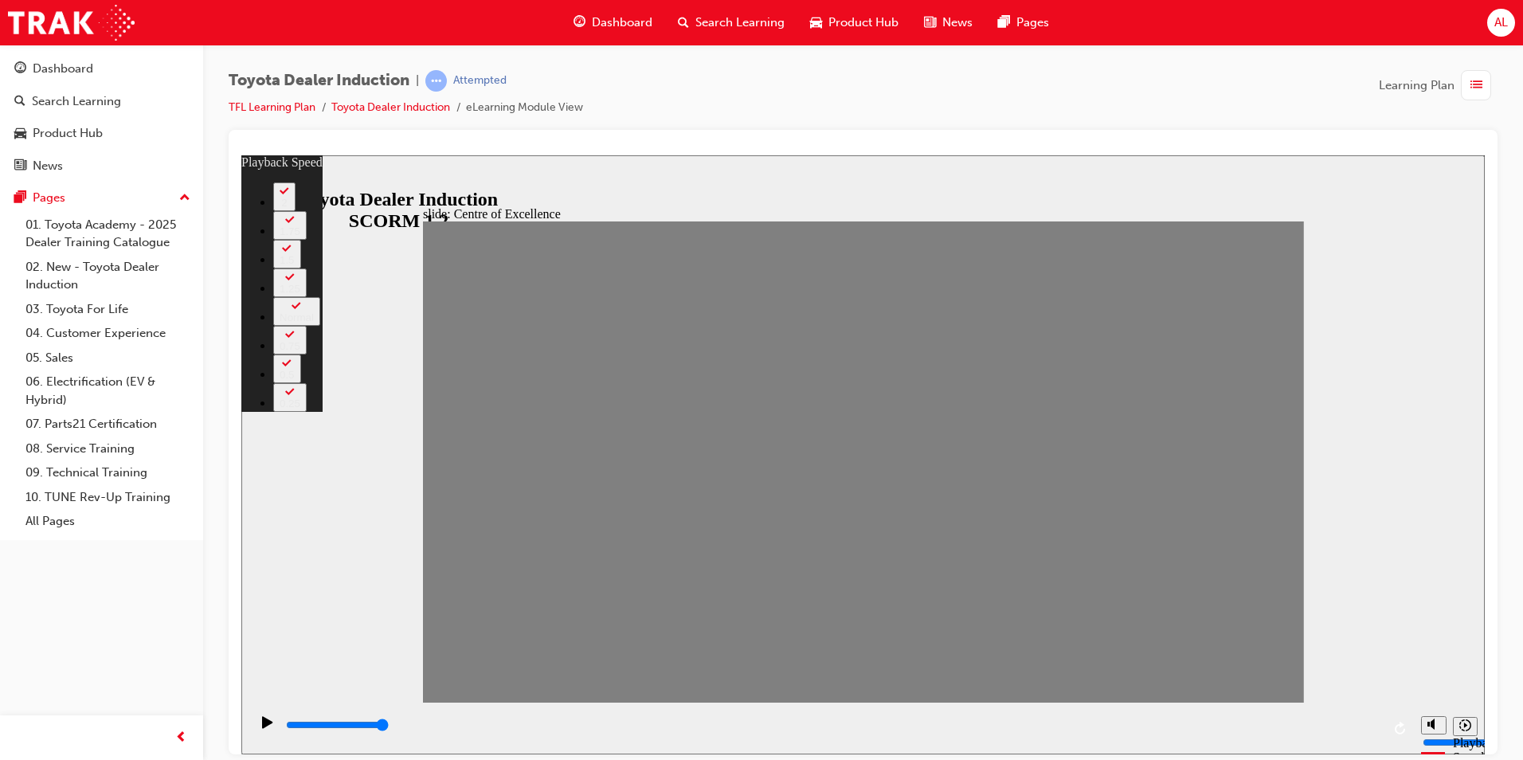 The height and width of the screenshot is (760, 1523). I want to click on a: Search Learning, so click(101, 101).